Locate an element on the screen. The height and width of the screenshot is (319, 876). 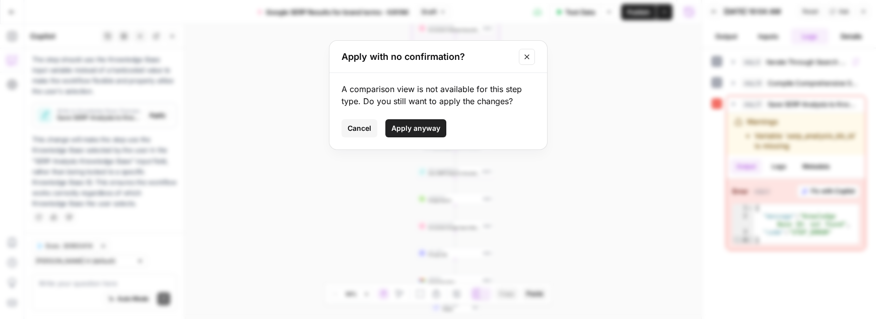
button: Close modal is located at coordinates (527, 57).